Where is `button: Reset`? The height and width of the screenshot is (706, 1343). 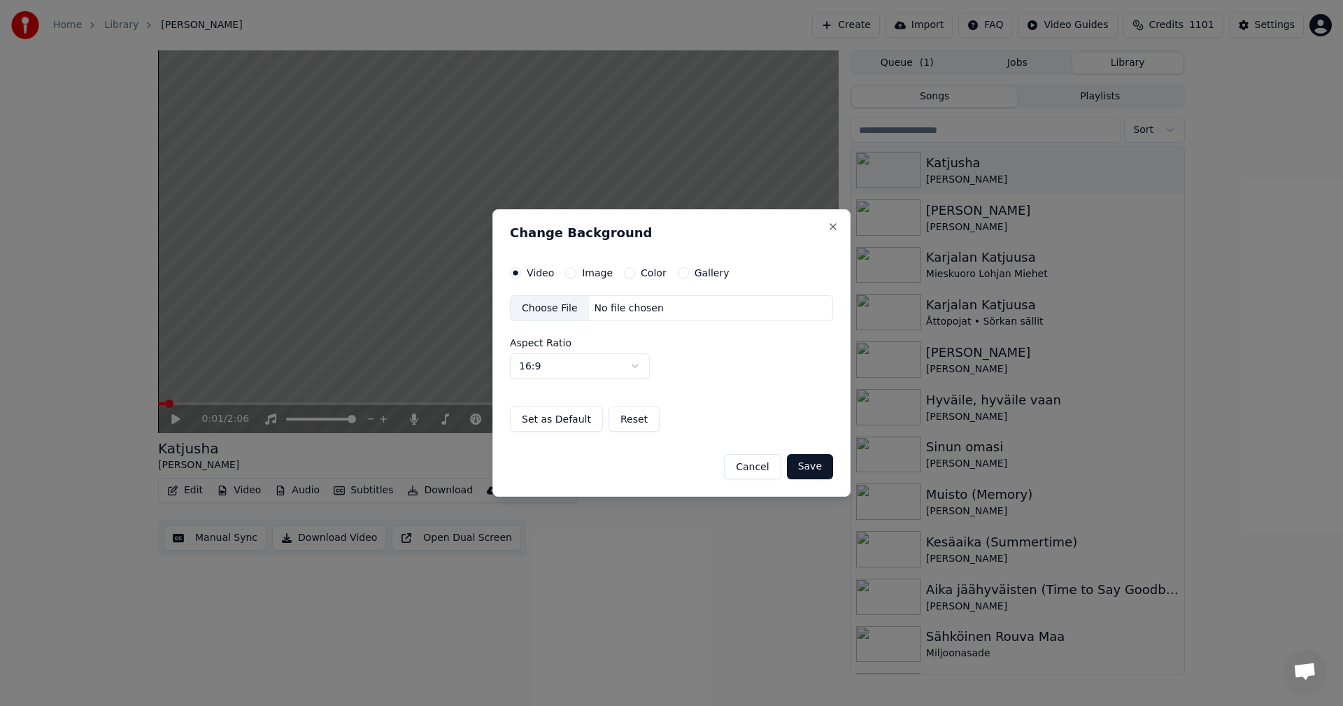 button: Reset is located at coordinates (634, 419).